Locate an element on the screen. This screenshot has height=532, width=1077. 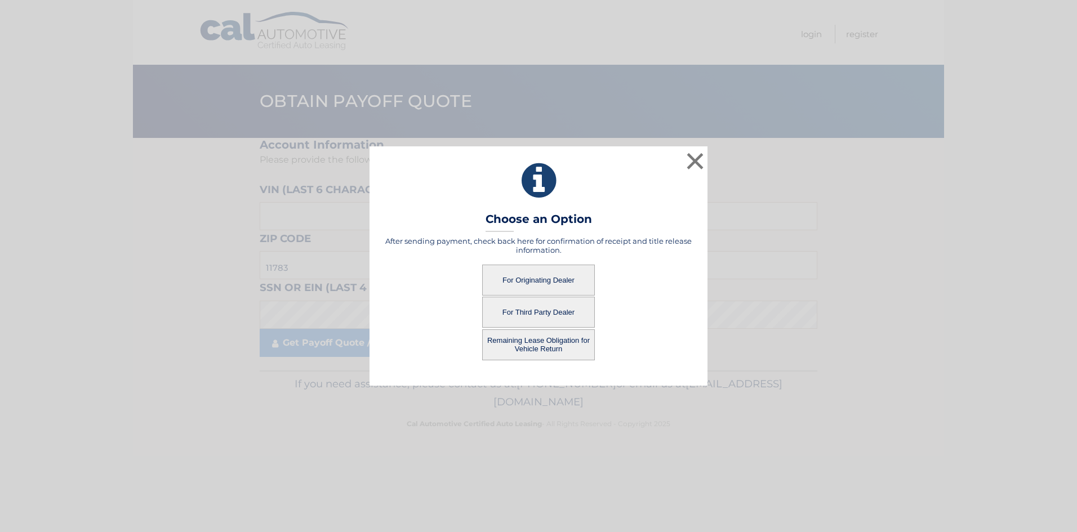
button: For Originating Dealer is located at coordinates (538, 280).